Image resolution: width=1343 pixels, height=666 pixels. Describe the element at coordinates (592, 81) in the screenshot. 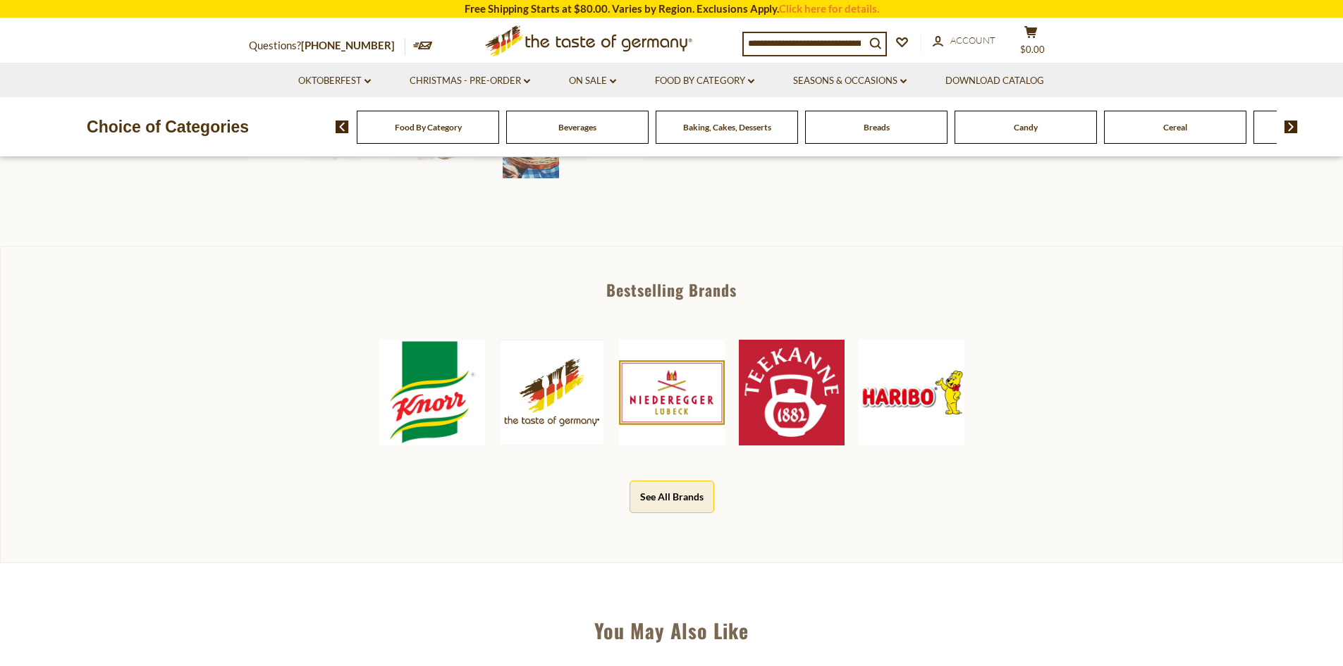

I see `a: On Sale` at that location.